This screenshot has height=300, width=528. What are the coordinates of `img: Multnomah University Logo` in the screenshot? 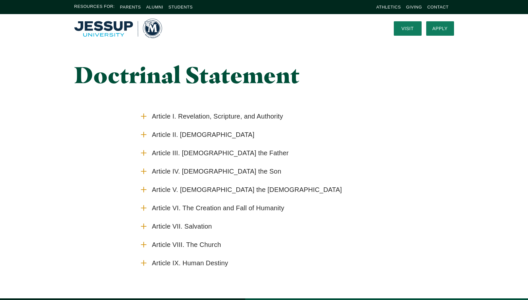 It's located at (118, 28).